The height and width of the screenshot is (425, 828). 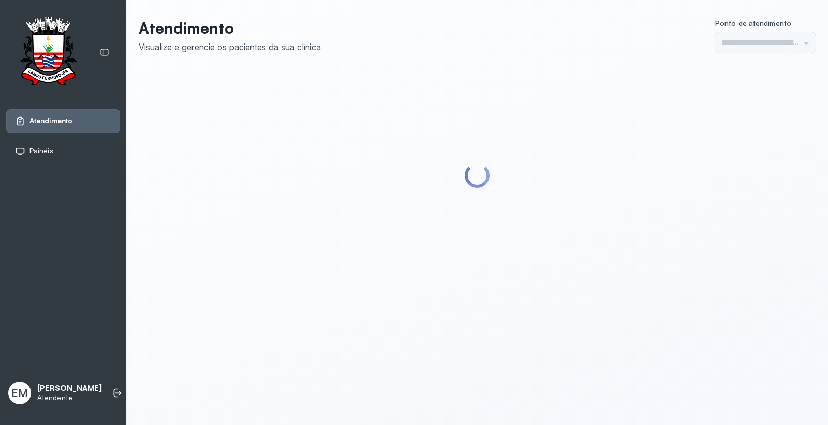 What do you see at coordinates (20, 393) in the screenshot?
I see `span: EM` at bounding box center [20, 393].